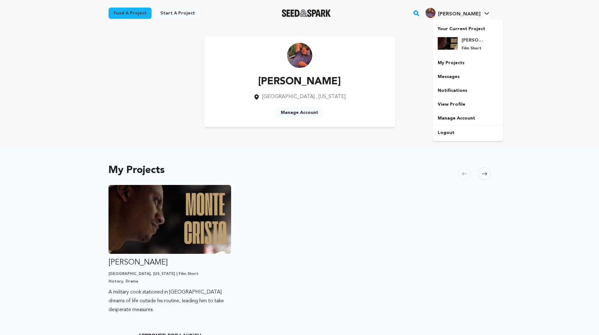  Describe the element at coordinates (448, 43) in the screenshot. I see `img: ab02c2ddab87e11f.jpg` at that location.